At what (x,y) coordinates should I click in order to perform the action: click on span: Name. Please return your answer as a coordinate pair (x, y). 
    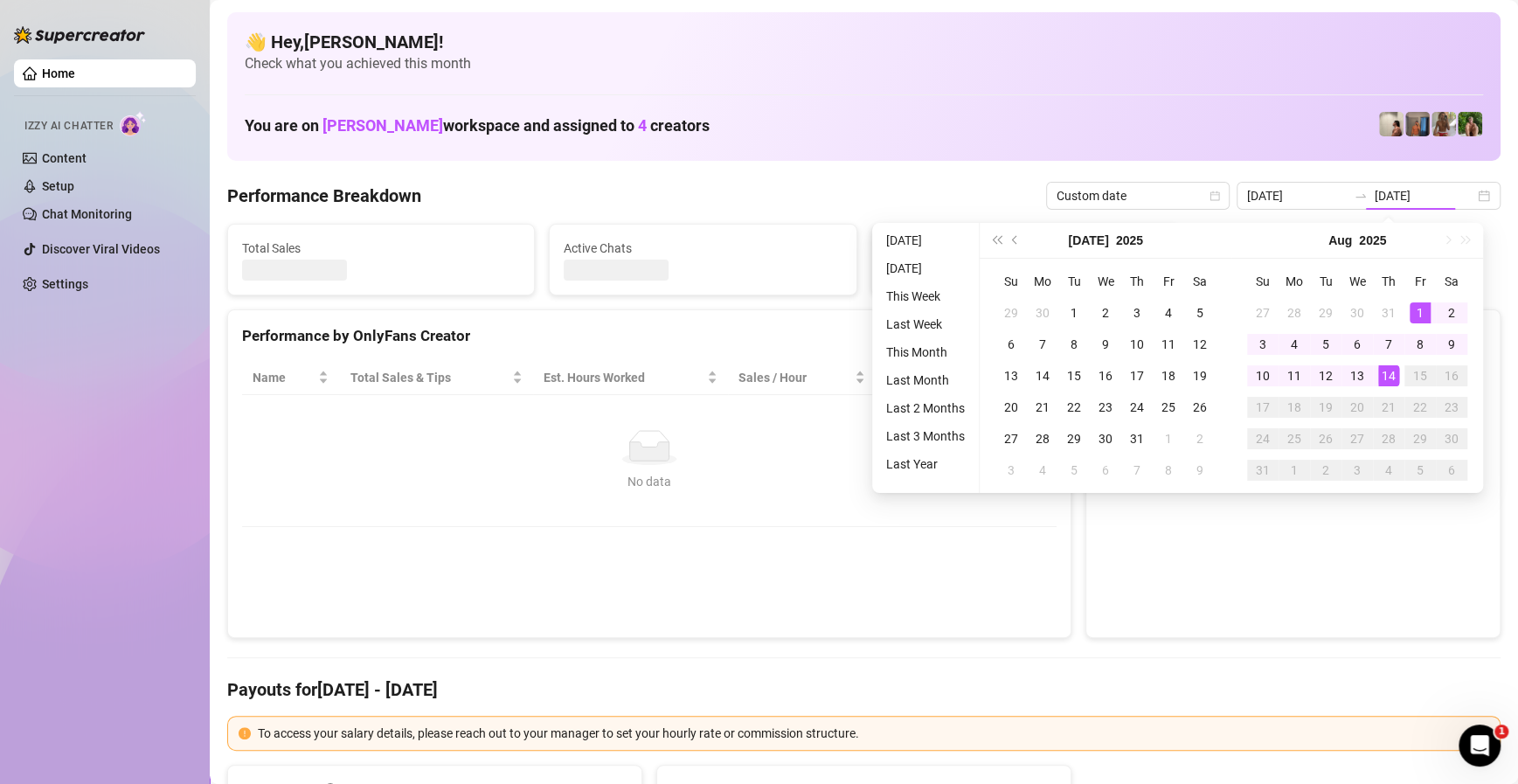
    Looking at the image, I should click on (284, 378).